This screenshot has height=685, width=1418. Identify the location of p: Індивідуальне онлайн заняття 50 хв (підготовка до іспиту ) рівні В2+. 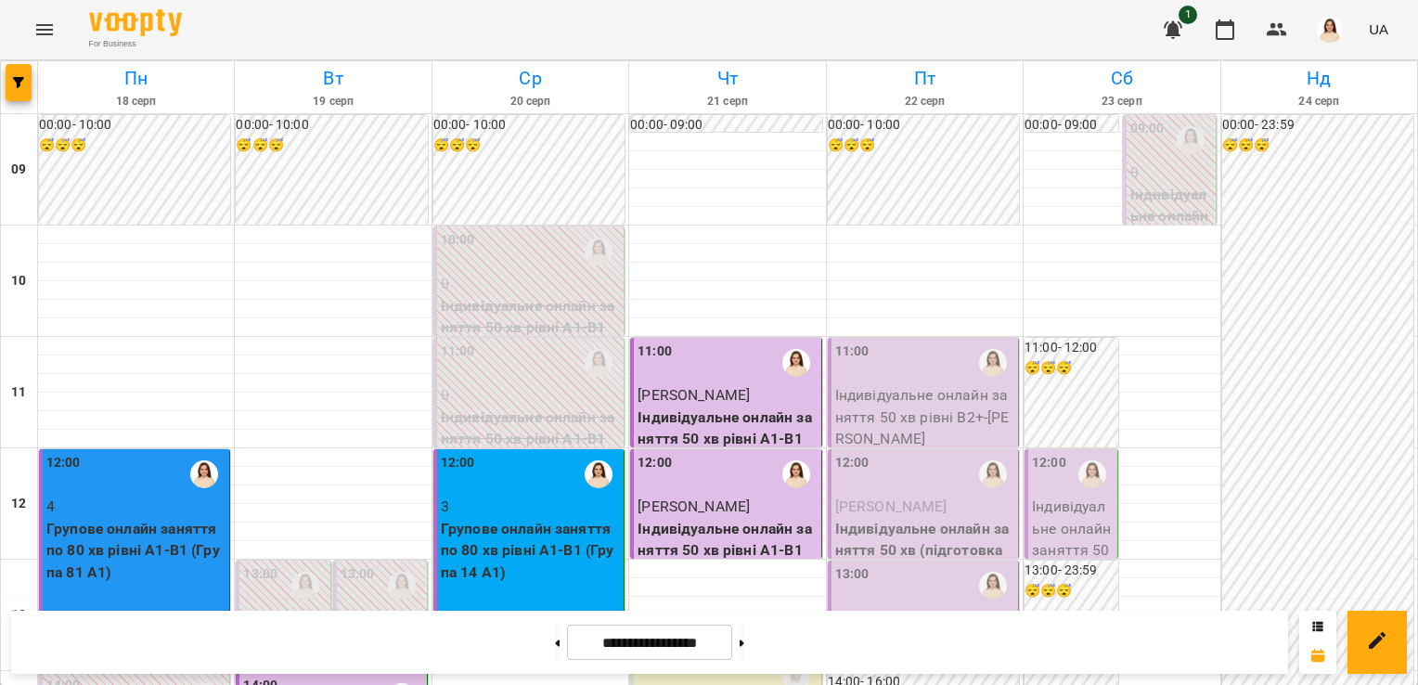
(924, 550).